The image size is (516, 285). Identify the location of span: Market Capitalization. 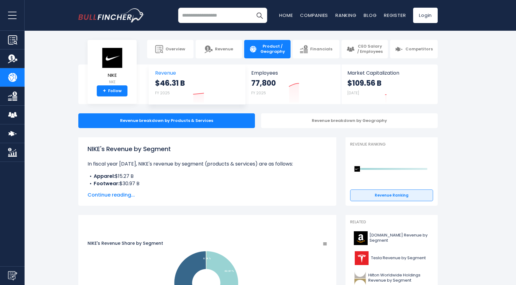
(389, 73).